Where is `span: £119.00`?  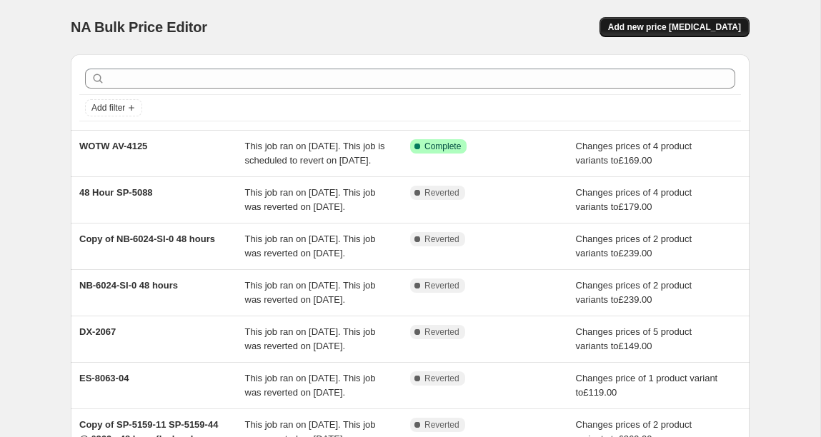
span: £119.00 is located at coordinates (600, 392).